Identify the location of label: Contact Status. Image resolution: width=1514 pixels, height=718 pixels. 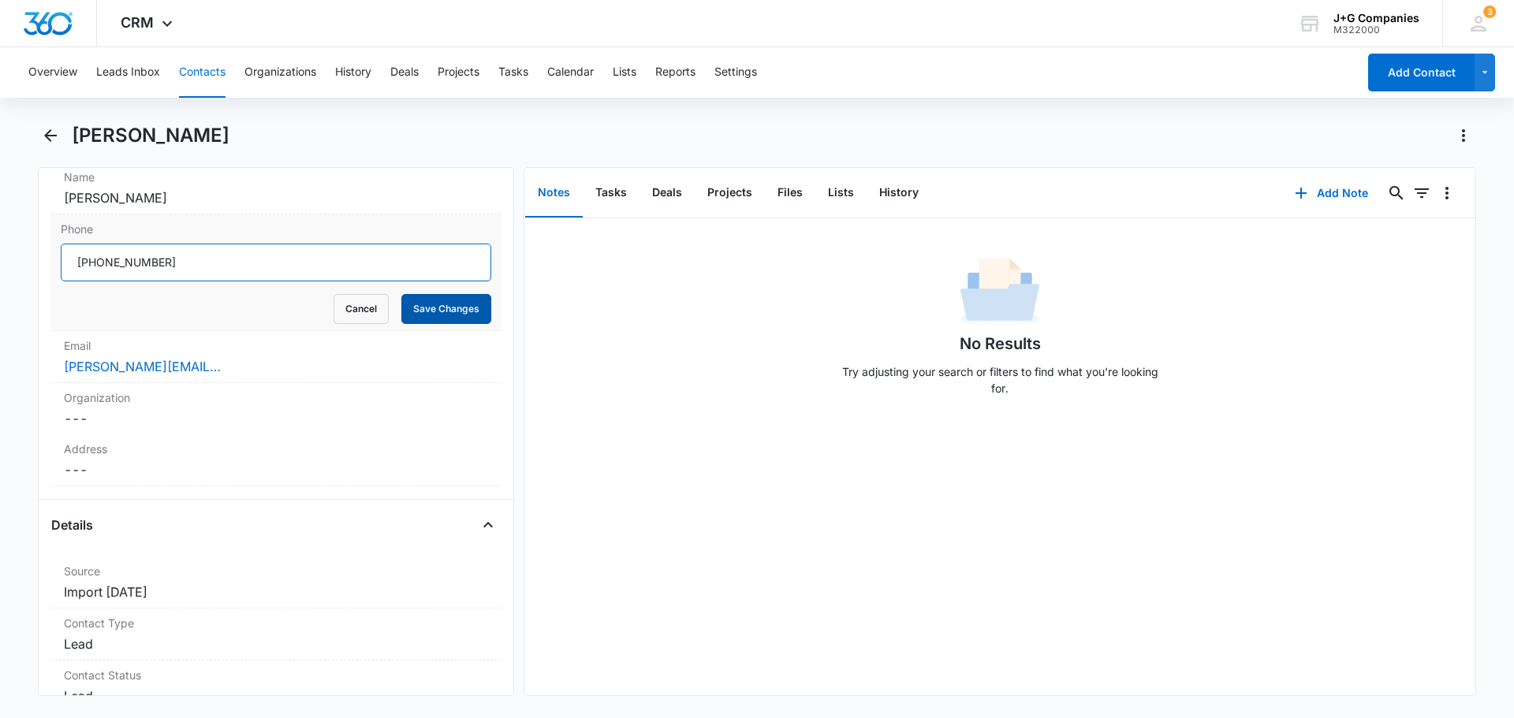
(276, 675).